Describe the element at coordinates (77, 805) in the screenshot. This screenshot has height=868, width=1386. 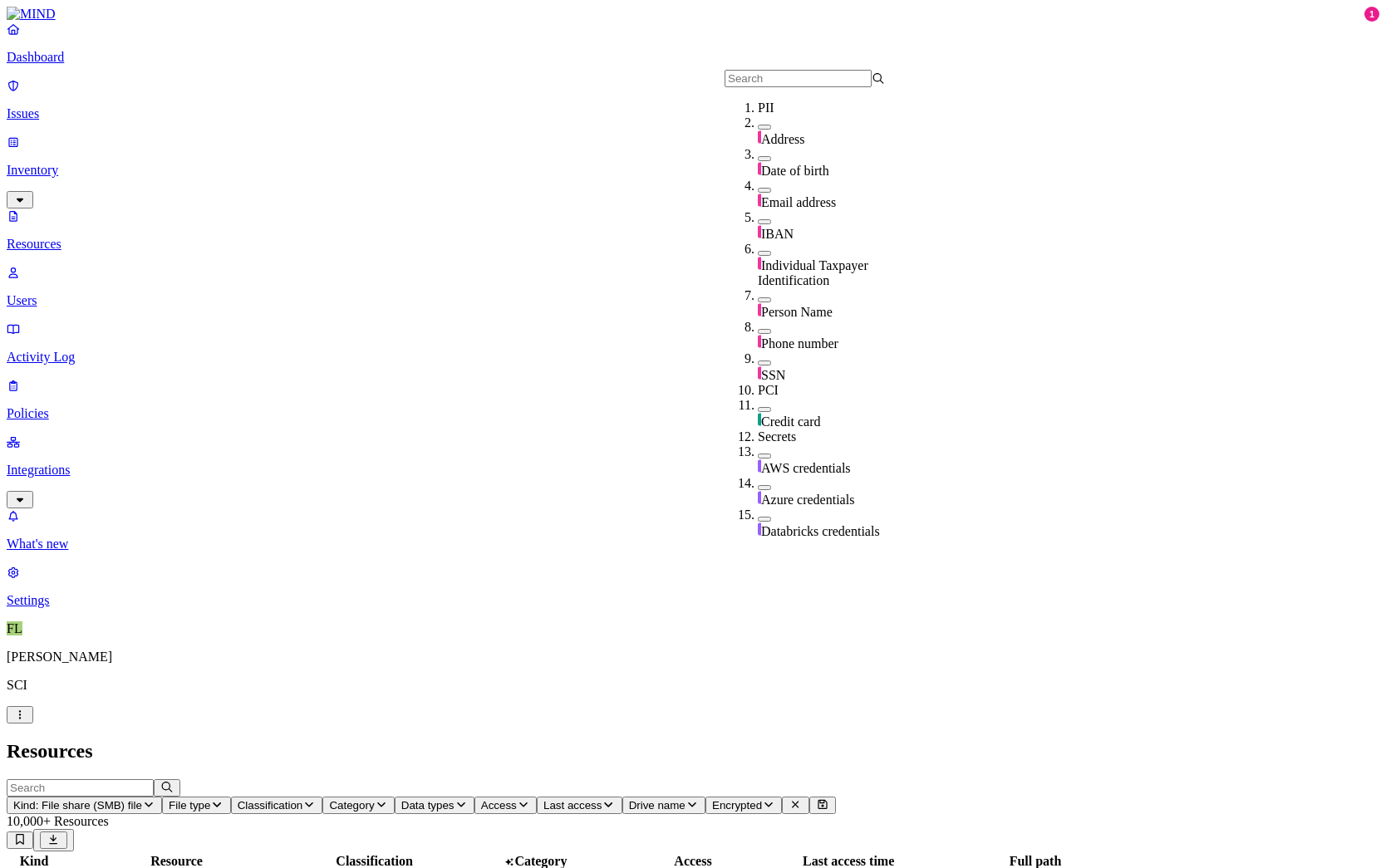
I see `span: Kind: File share (SMB) file` at that location.